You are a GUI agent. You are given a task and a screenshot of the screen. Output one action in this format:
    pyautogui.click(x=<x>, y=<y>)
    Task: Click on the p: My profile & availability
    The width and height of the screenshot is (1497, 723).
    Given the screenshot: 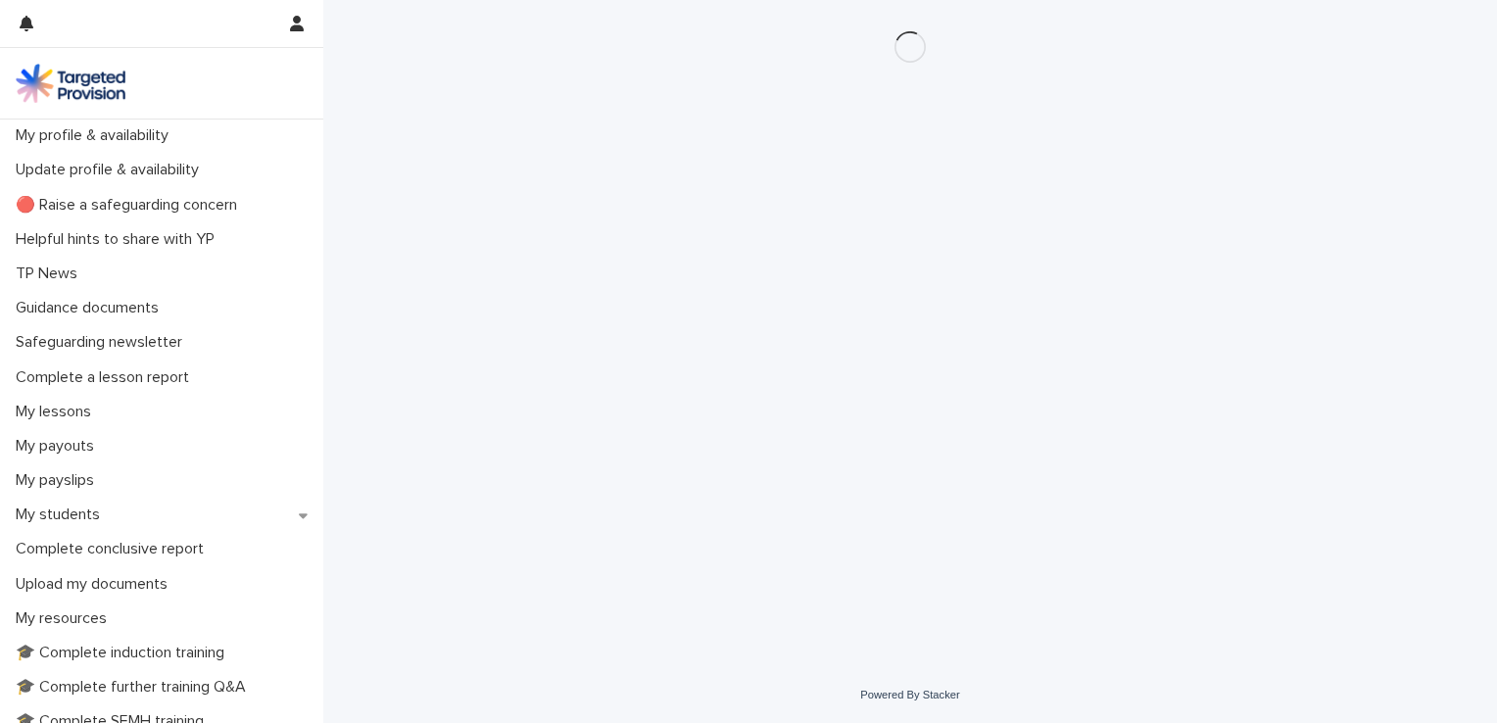 What is the action you would take?
    pyautogui.click(x=96, y=135)
    